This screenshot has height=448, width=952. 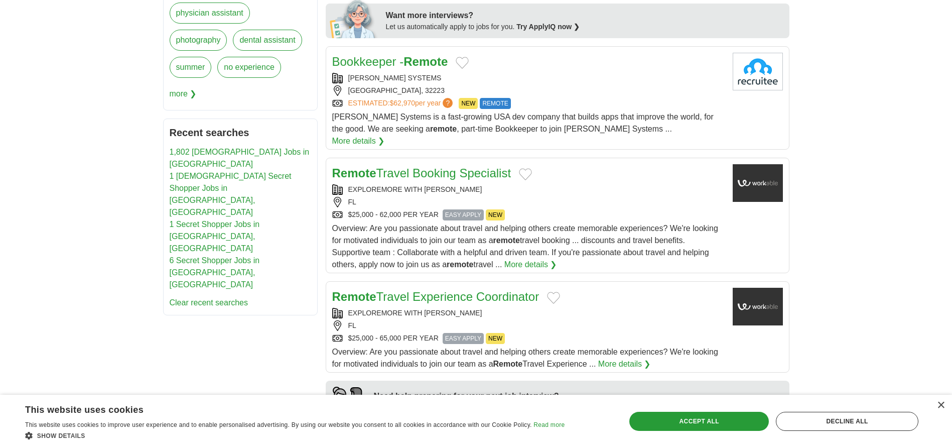 I want to click on a: no experience, so click(x=249, y=67).